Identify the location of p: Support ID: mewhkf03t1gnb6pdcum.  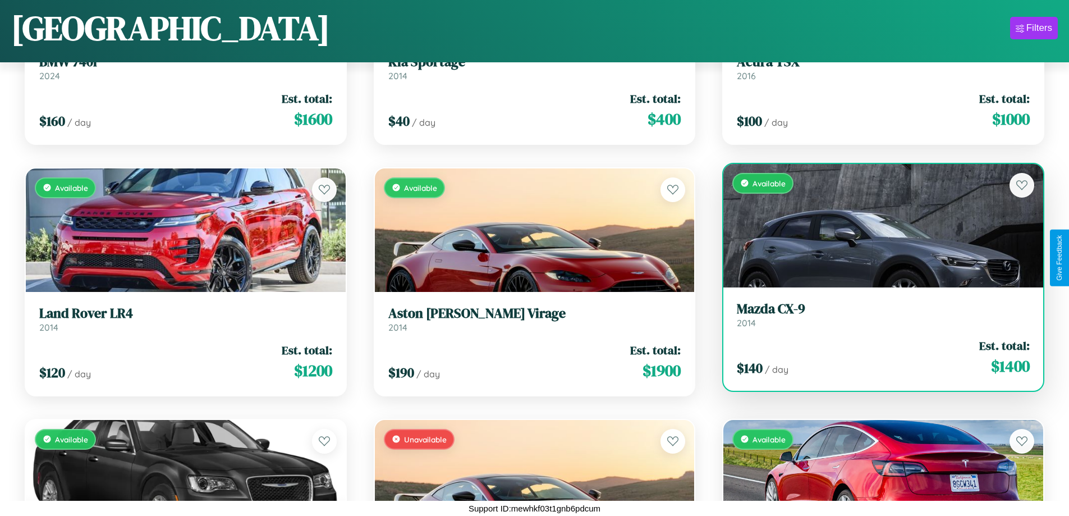
(534, 508).